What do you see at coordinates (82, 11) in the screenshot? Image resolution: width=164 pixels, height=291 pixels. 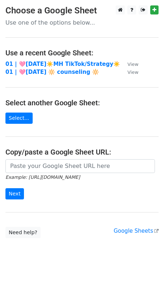 I see `h3: Choose a Google Sheet` at bounding box center [82, 11].